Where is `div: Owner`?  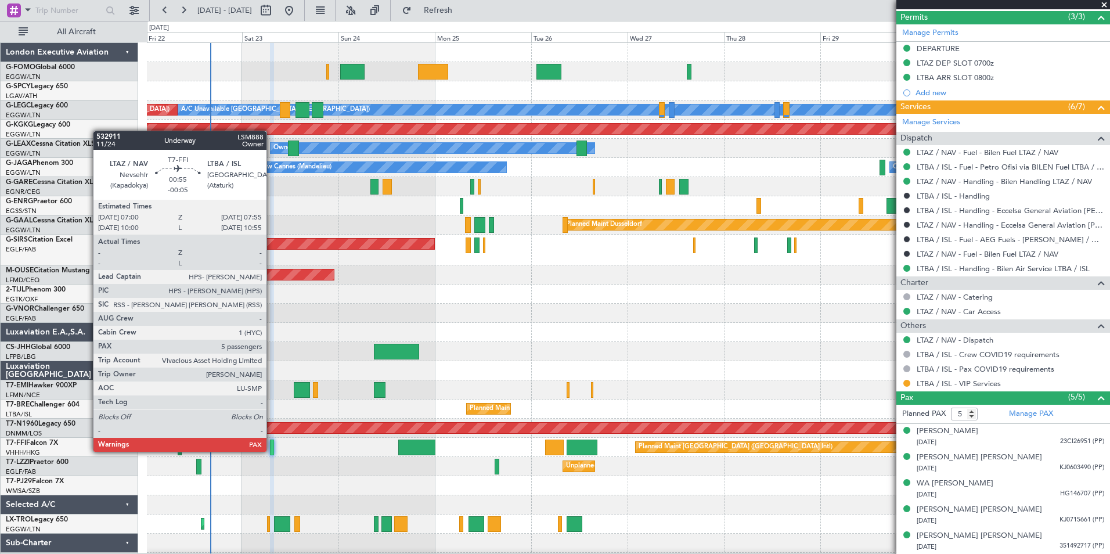
div: Owner is located at coordinates (283, 148).